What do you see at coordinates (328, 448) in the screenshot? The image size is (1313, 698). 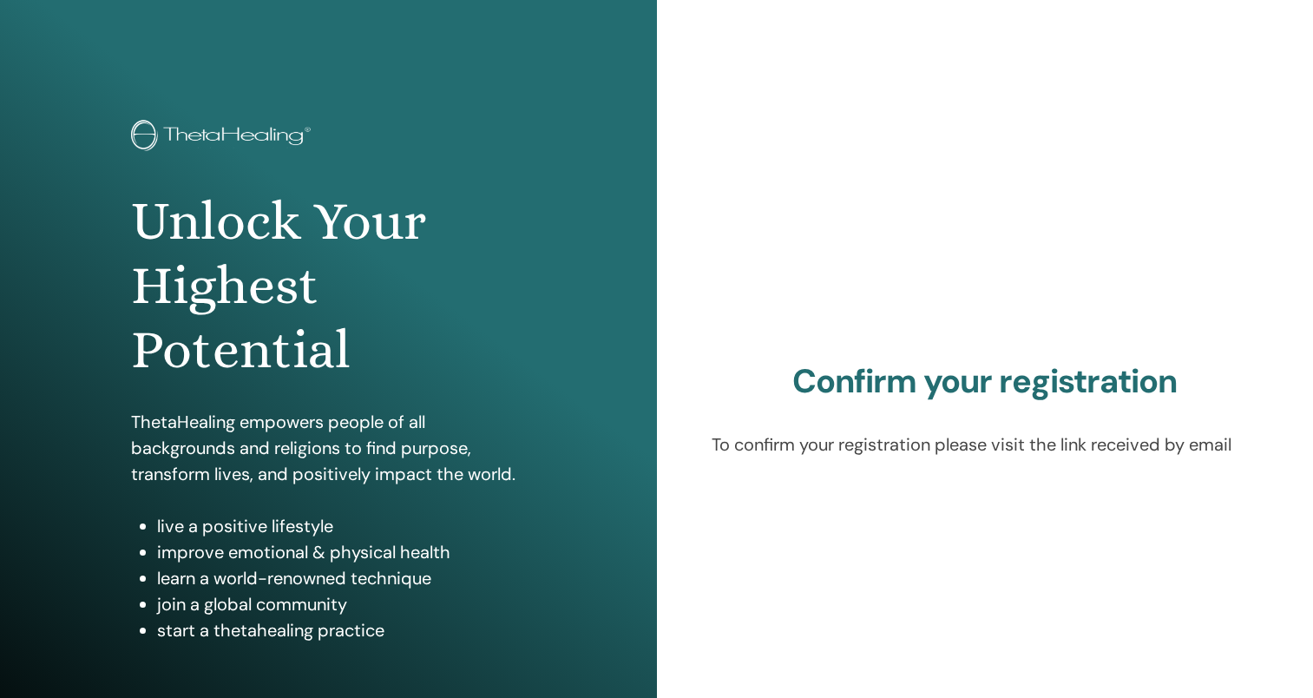 I see `p: ThetaHealing empowers people of all backgrounds and religions to find purpose, transform lives, a...` at bounding box center [328, 448].